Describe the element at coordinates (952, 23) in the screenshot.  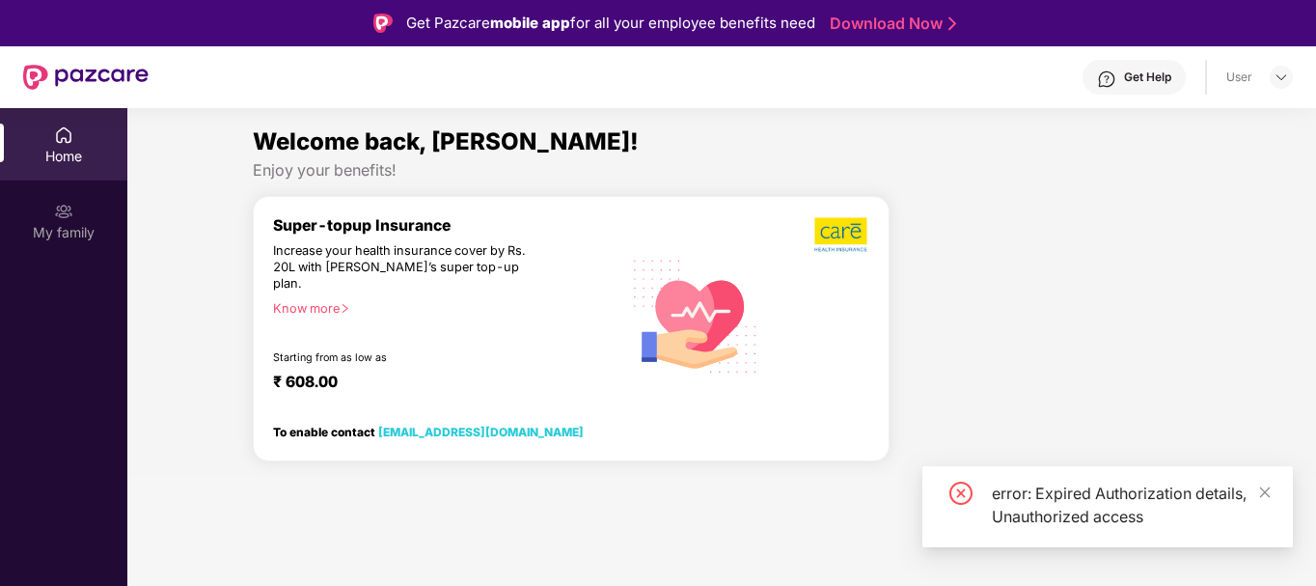
I see `img: Stroke` at that location.